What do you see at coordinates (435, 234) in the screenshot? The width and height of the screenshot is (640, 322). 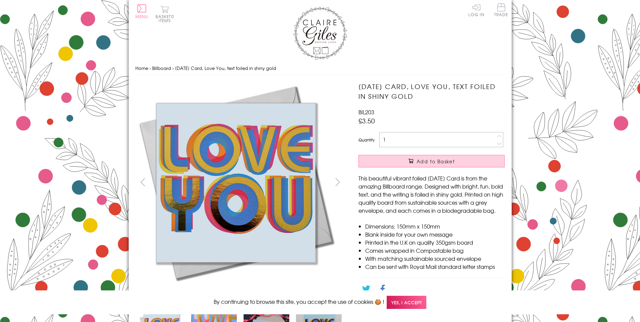 I see `li: Blank inside for your own message` at bounding box center [435, 234].